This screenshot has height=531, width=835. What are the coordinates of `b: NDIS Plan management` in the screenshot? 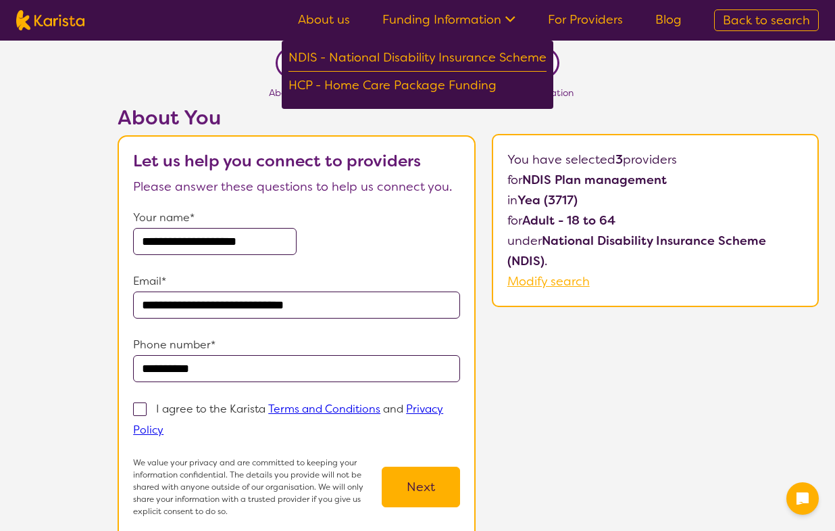 It's located at (595, 180).